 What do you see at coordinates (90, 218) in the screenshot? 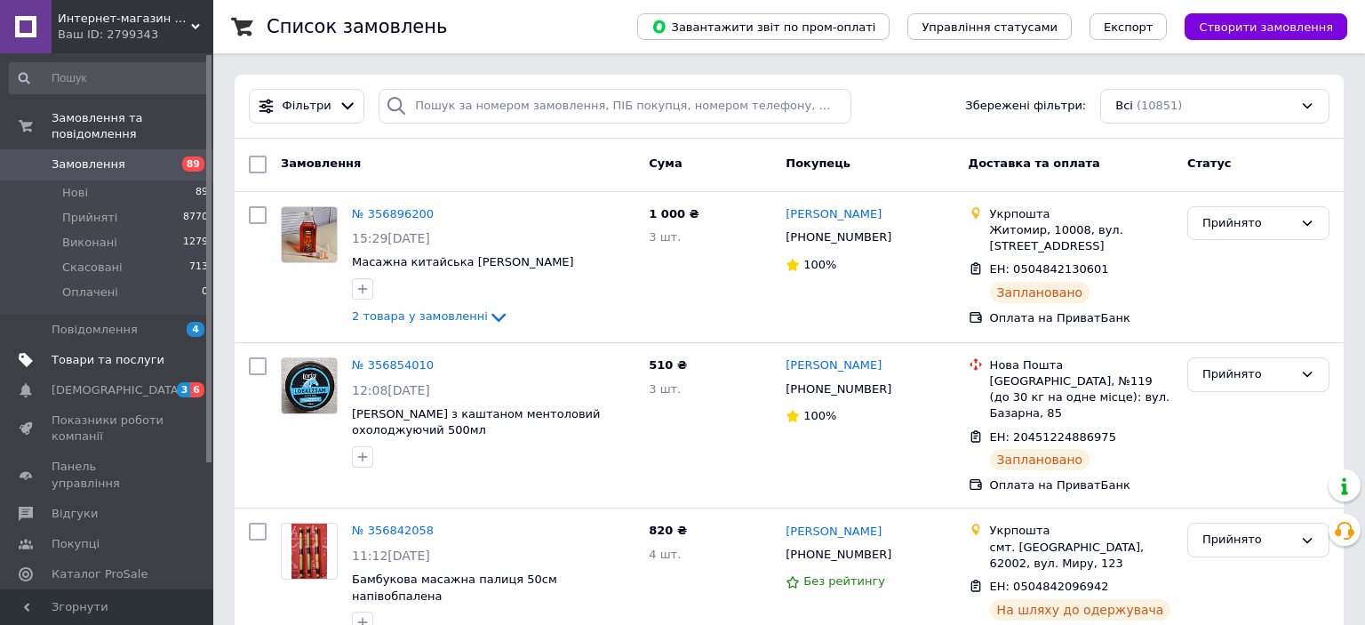
I see `span: Прийняті` at bounding box center [90, 218].